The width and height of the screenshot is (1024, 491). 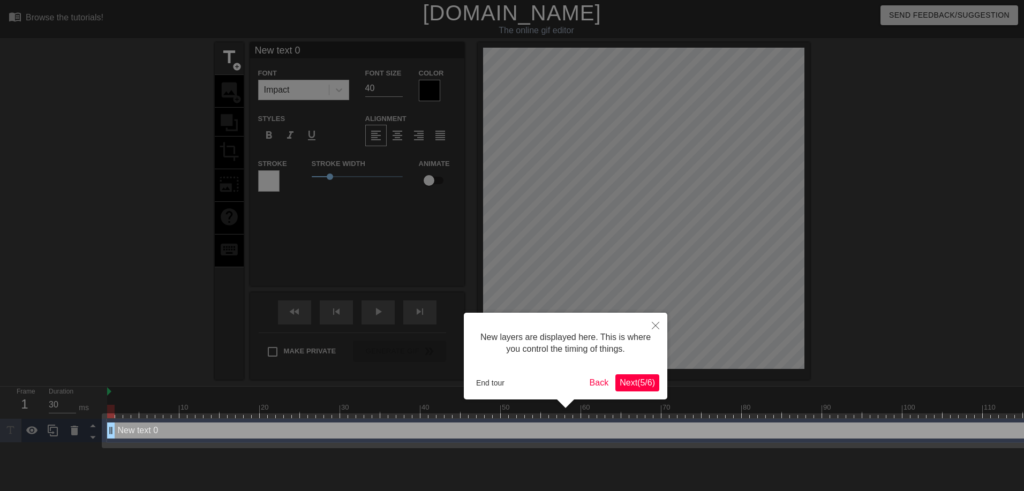 What do you see at coordinates (566, 343) in the screenshot?
I see `div: New layers are displayed here. This is where you control the timing of things.` at bounding box center [566, 343].